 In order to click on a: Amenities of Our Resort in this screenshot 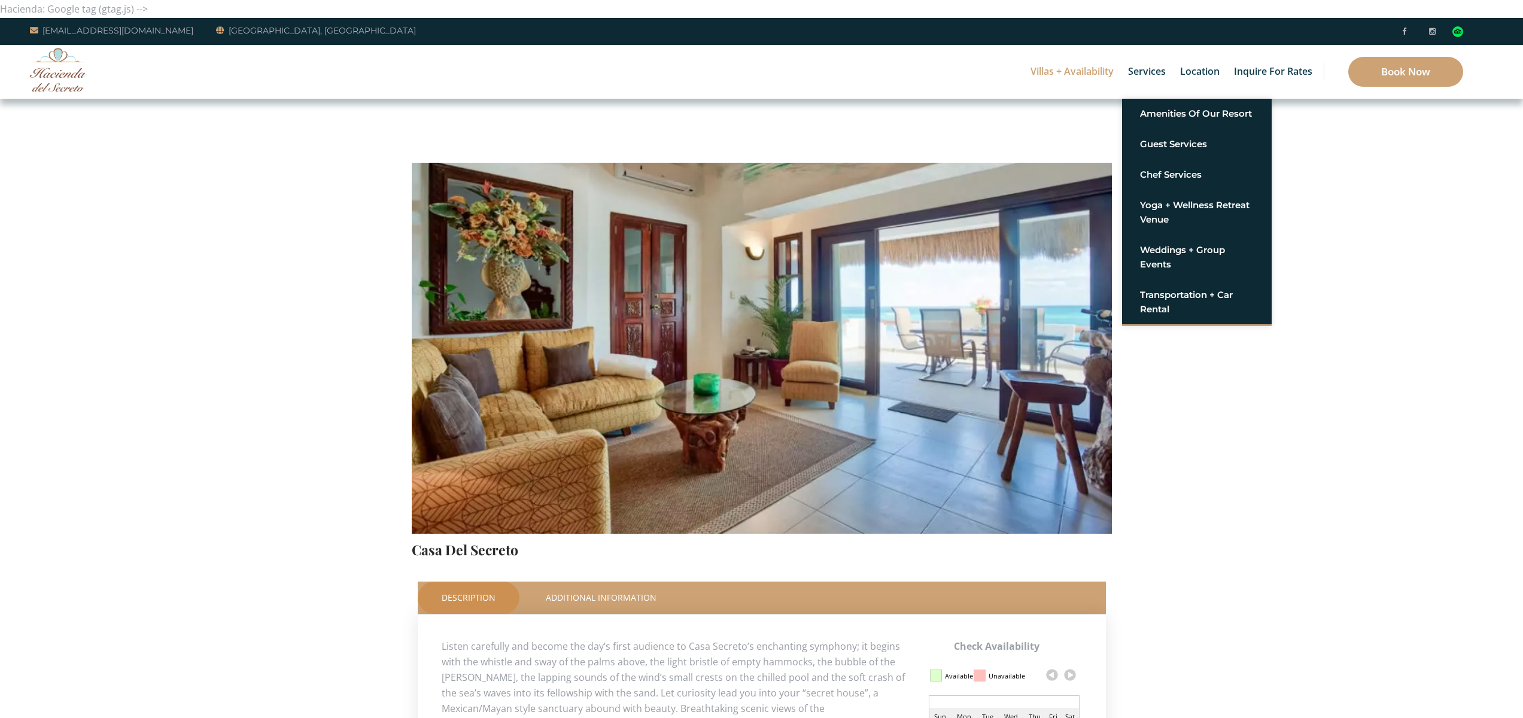, I will do `click(1197, 114)`.